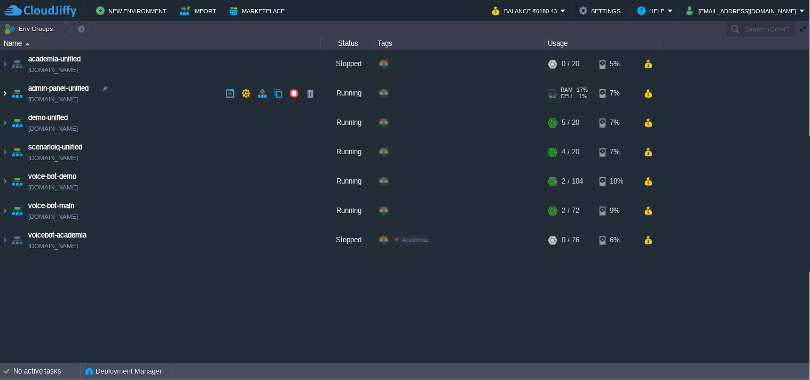 This screenshot has width=810, height=380. Describe the element at coordinates (58, 89) in the screenshot. I see `a: admin-panel-unified` at that location.